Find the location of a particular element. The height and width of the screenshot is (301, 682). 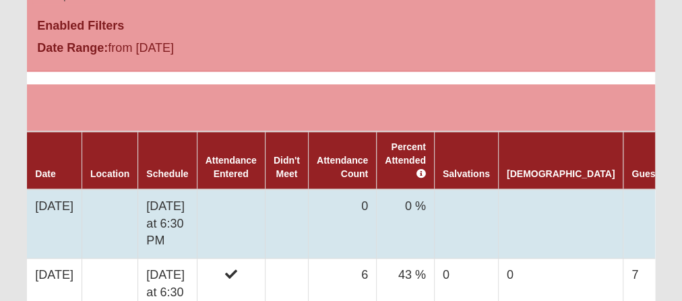

a: Percent Attended is located at coordinates (405, 160).